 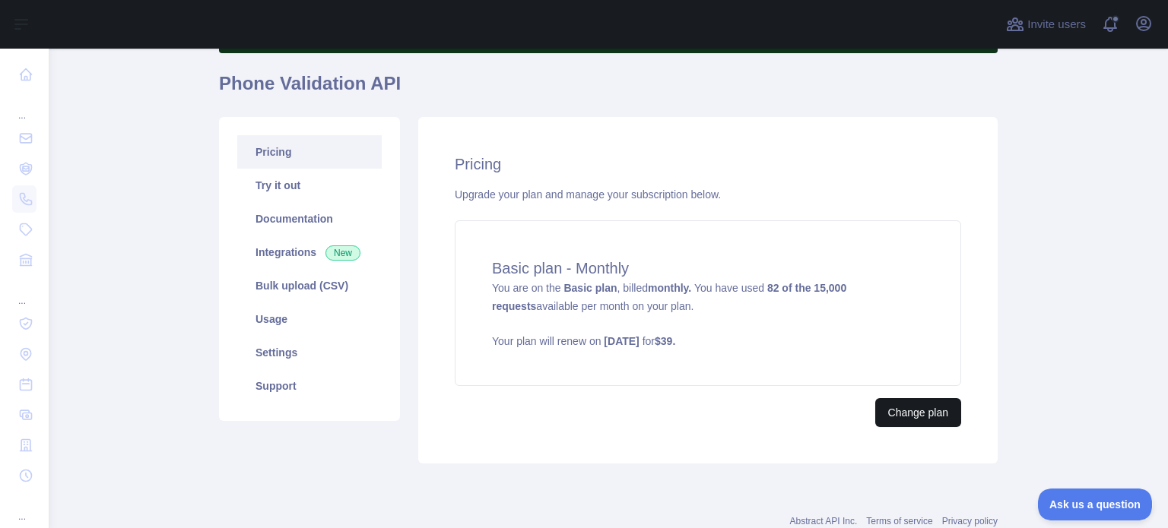 I want to click on strong: $ 39 ., so click(x=664, y=341).